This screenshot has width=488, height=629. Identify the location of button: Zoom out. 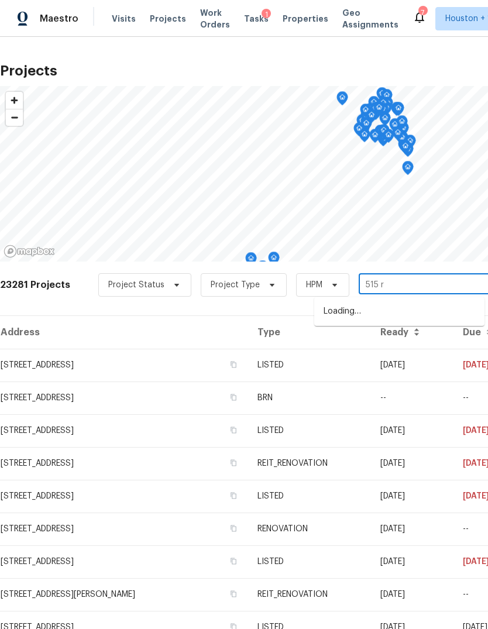
(14, 117).